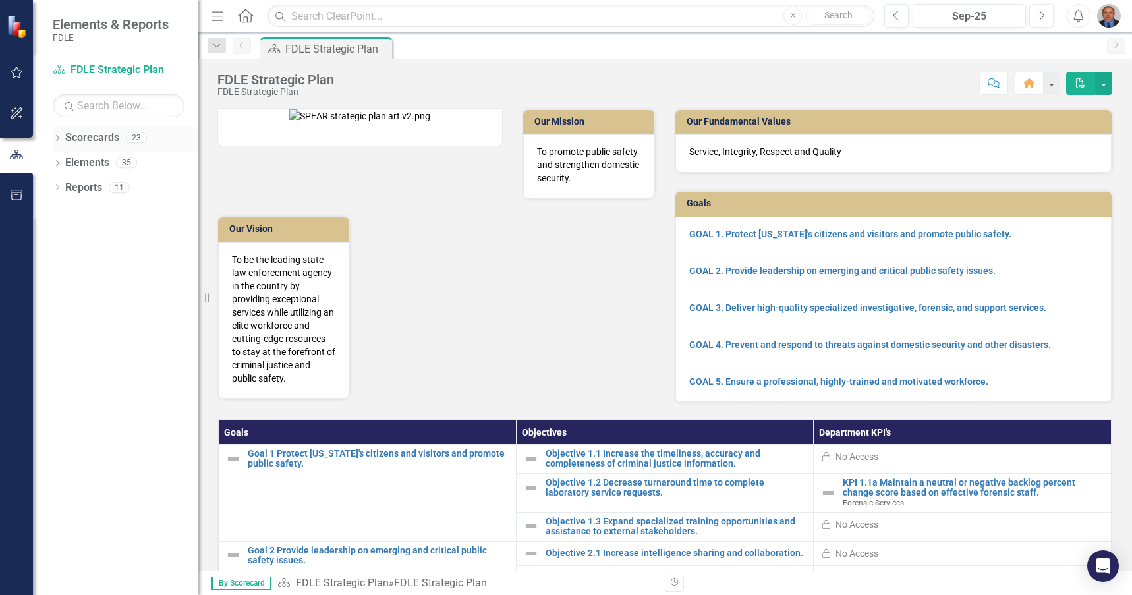 This screenshot has height=595, width=1132. I want to click on img: Chris Hendry, so click(1109, 16).